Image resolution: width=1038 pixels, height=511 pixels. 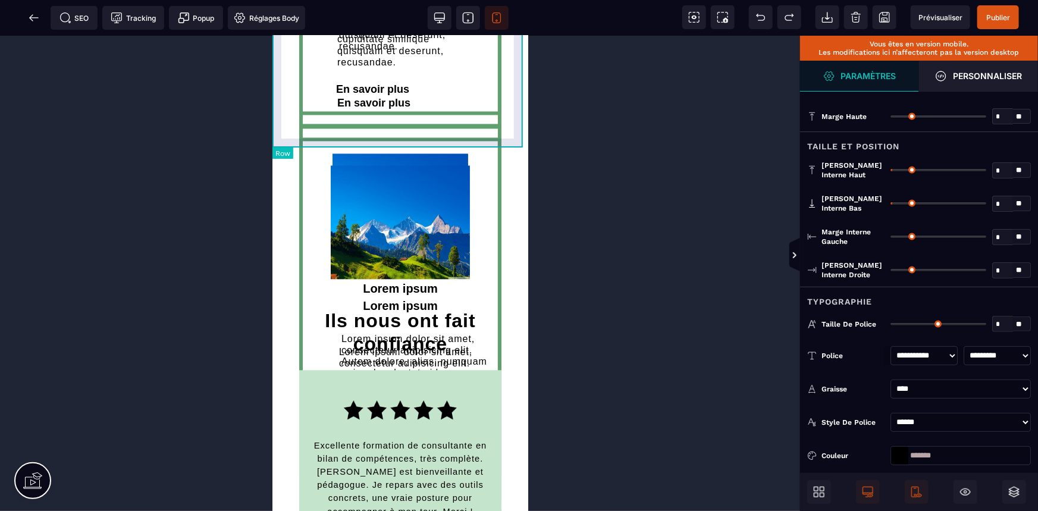 I want to click on span: Importer, so click(x=827, y=17).